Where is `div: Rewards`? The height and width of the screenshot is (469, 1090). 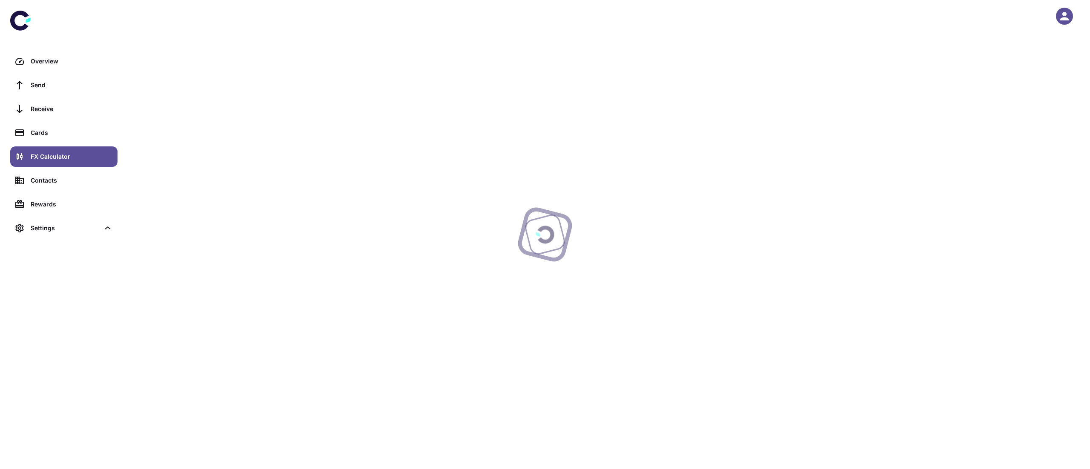 div: Rewards is located at coordinates (72, 204).